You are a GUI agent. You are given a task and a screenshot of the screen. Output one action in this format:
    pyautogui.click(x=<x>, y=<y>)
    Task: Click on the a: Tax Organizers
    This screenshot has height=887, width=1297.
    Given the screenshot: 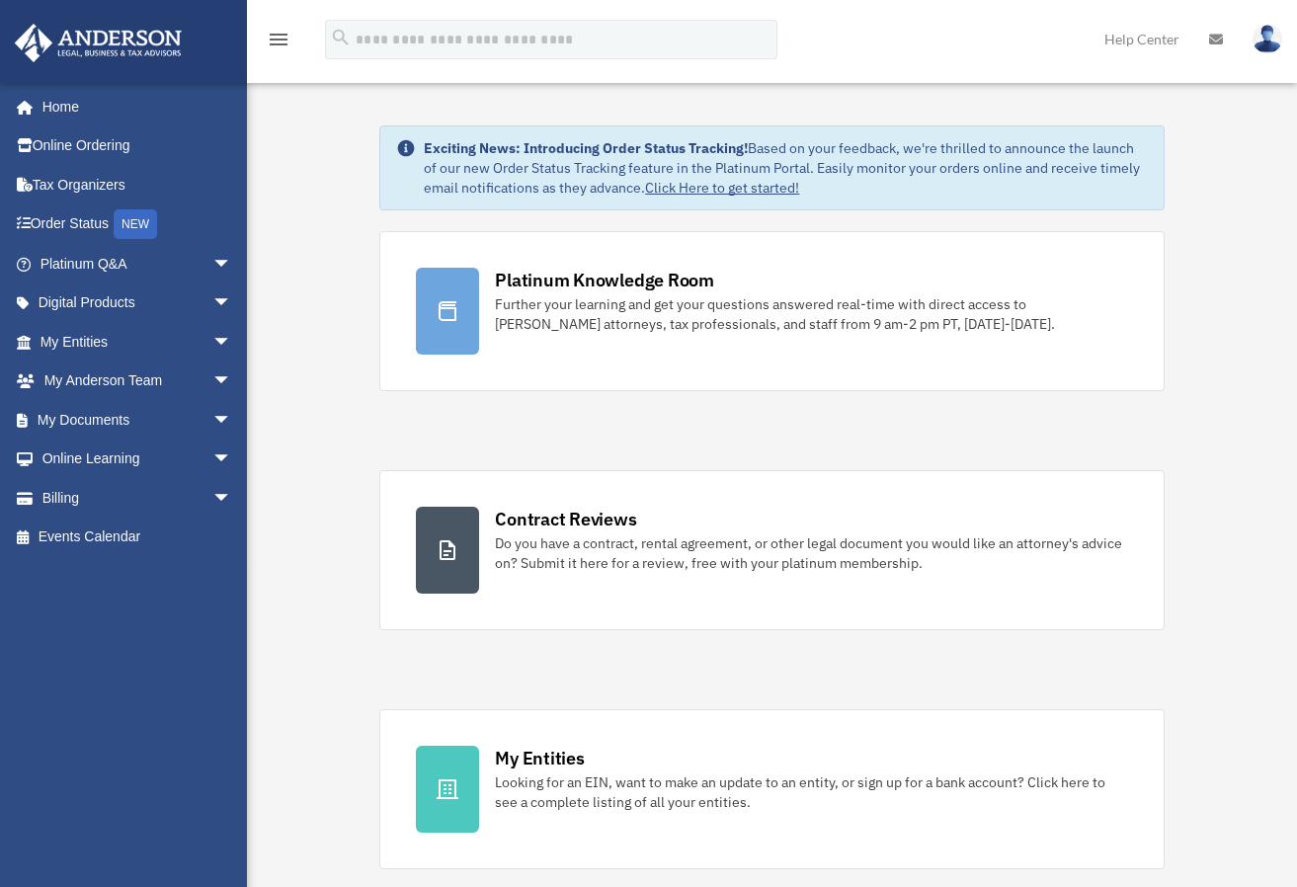 What is the action you would take?
    pyautogui.click(x=137, y=185)
    